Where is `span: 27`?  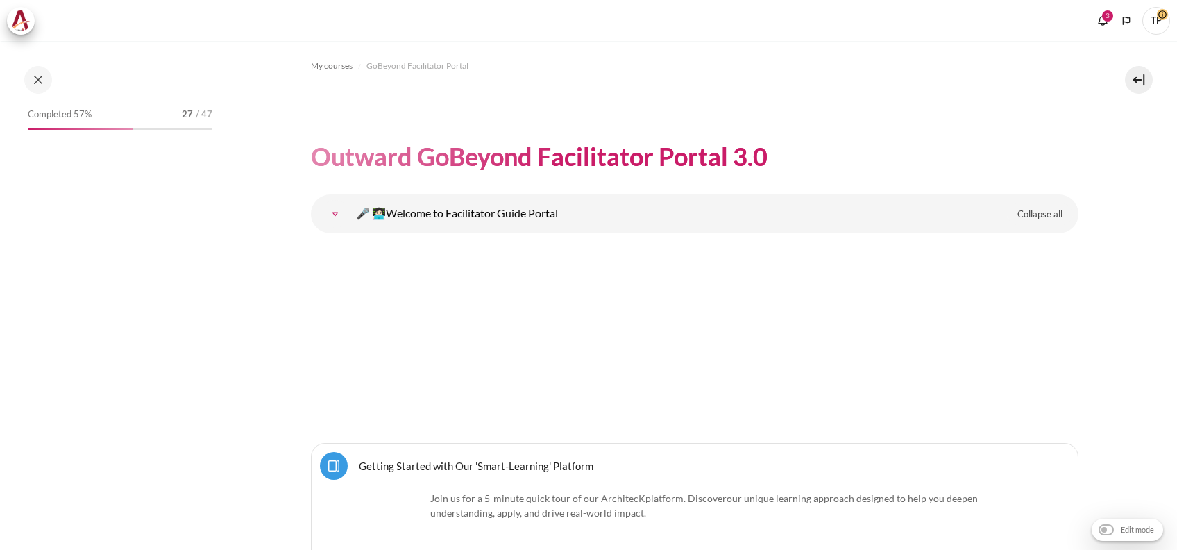 span: 27 is located at coordinates (187, 115).